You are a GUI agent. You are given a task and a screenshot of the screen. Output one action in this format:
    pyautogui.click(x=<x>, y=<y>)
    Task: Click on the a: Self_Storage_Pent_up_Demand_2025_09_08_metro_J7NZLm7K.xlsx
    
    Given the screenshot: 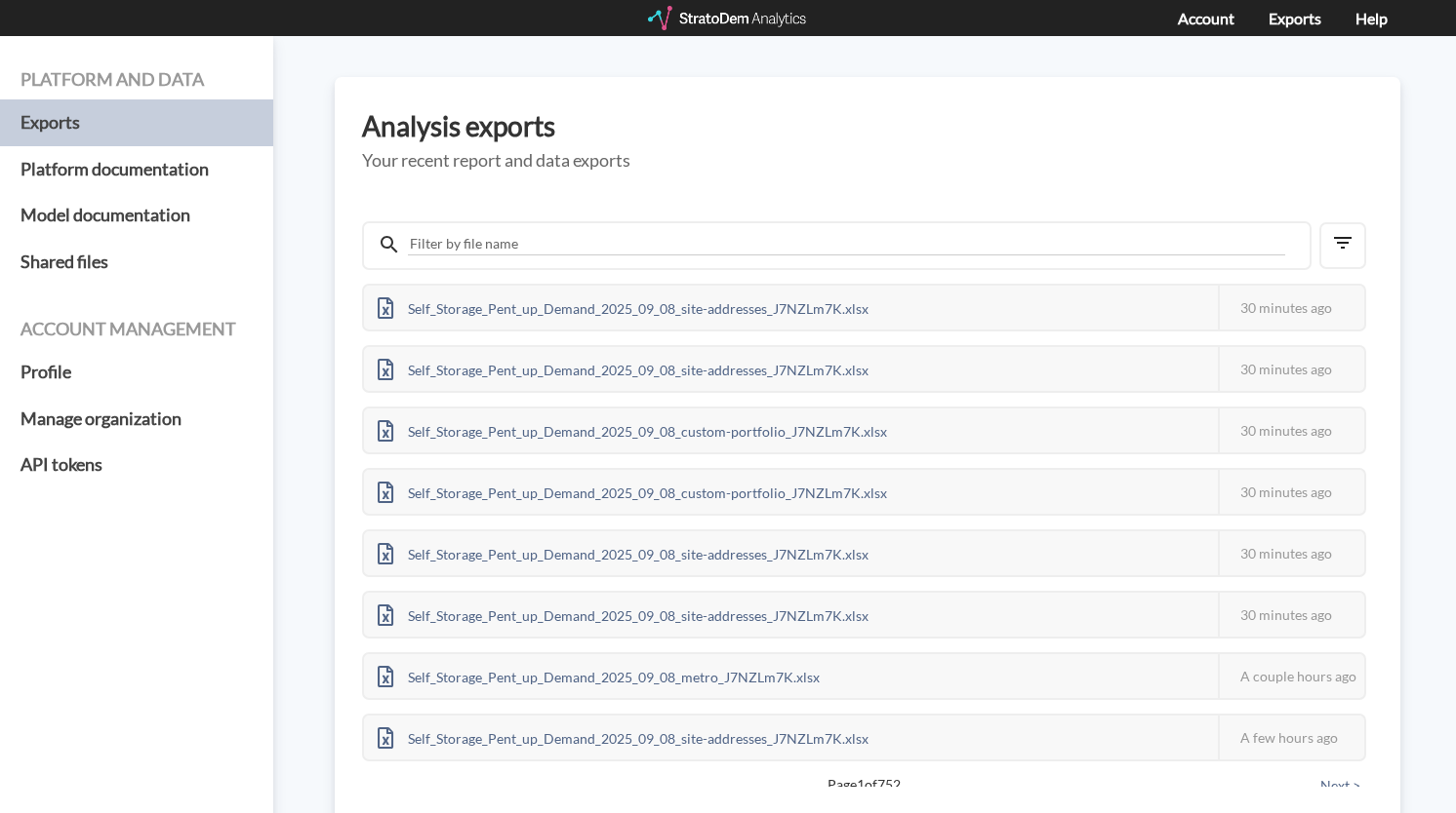 What is the action you would take?
    pyautogui.click(x=598, y=674)
    